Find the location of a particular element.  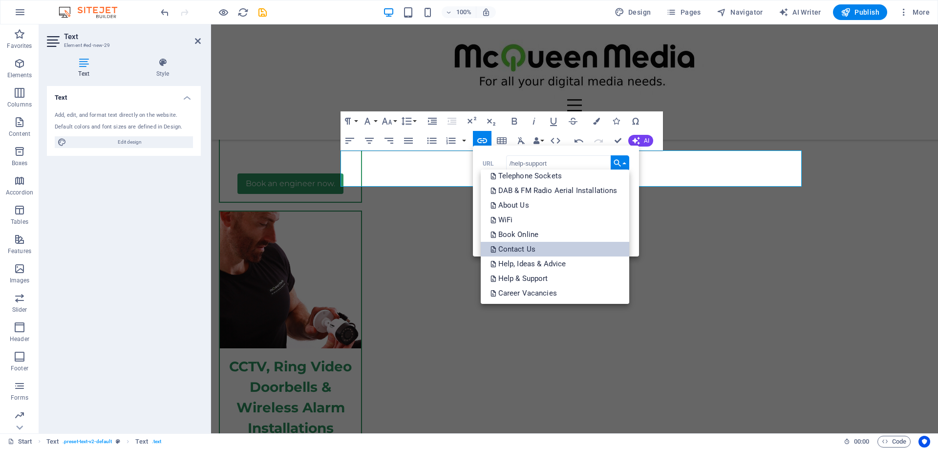

button: Usercentrics is located at coordinates (924, 442).